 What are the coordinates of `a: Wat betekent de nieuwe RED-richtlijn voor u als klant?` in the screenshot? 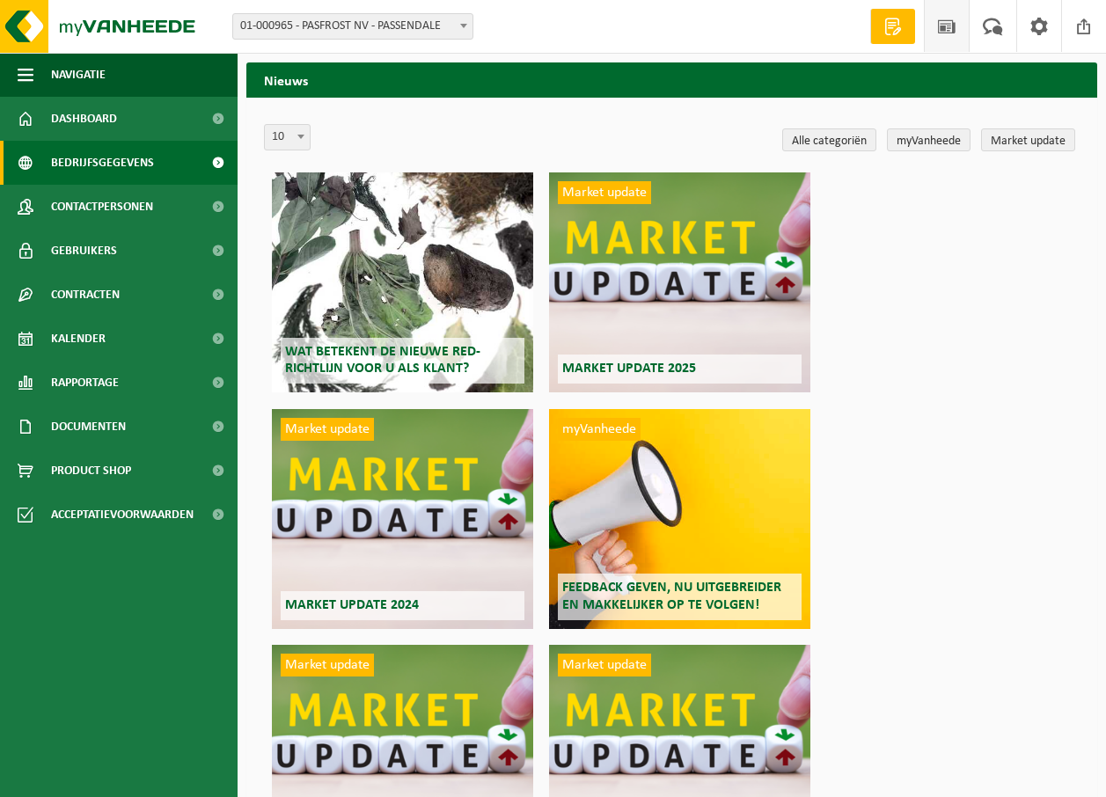 It's located at (402, 283).